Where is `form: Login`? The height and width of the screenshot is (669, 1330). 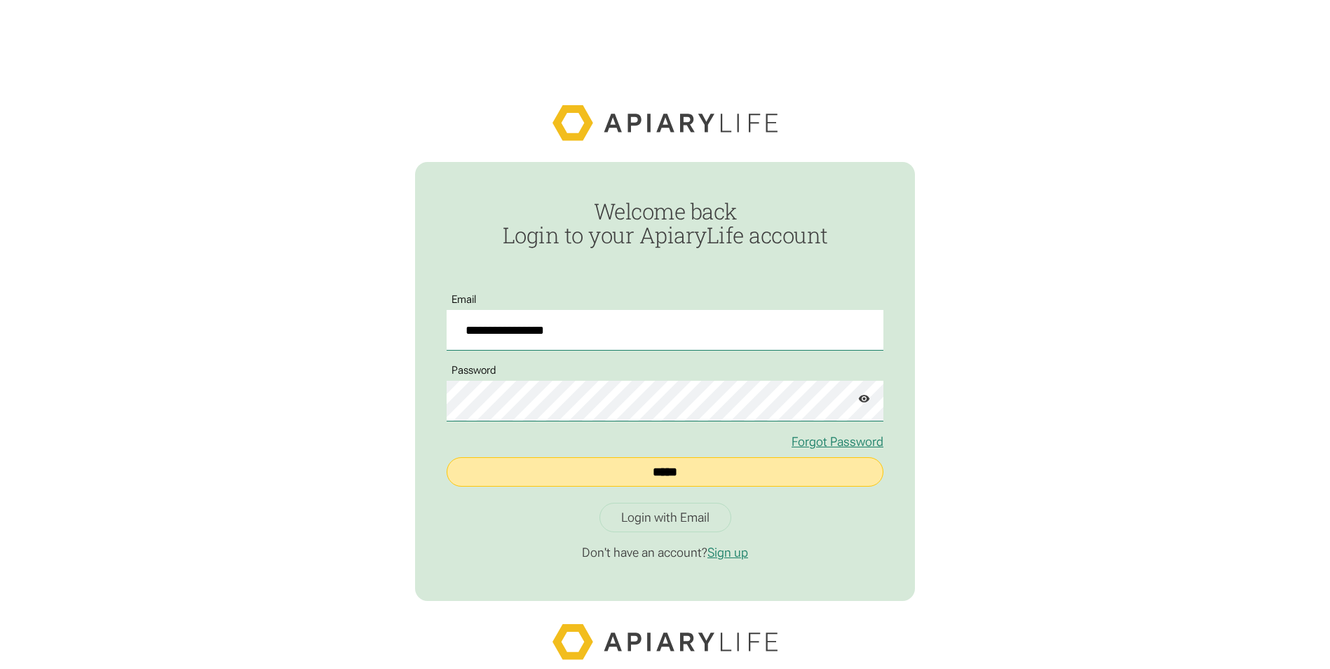 form: Login is located at coordinates (664, 385).